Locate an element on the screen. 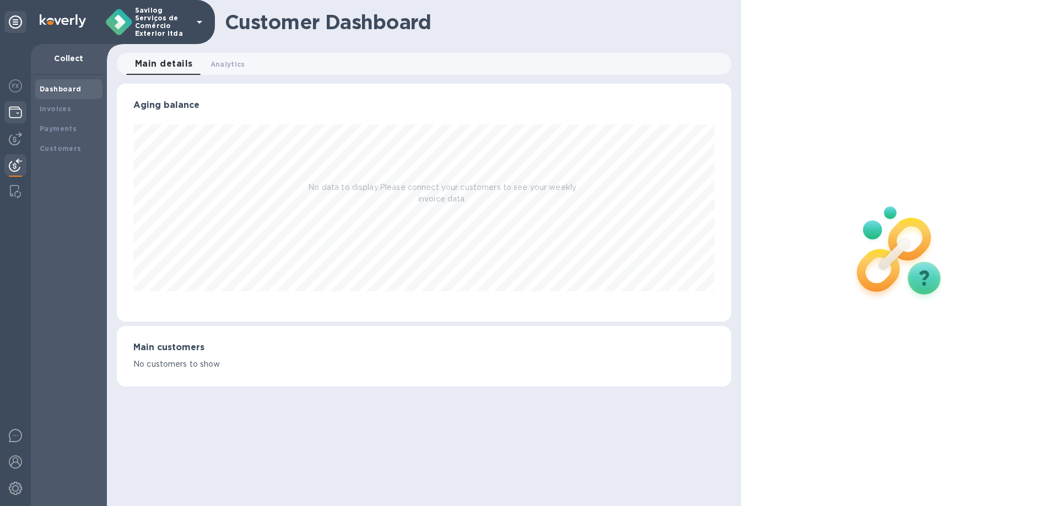 This screenshot has width=1058, height=506. img: Wallets is located at coordinates (15, 112).